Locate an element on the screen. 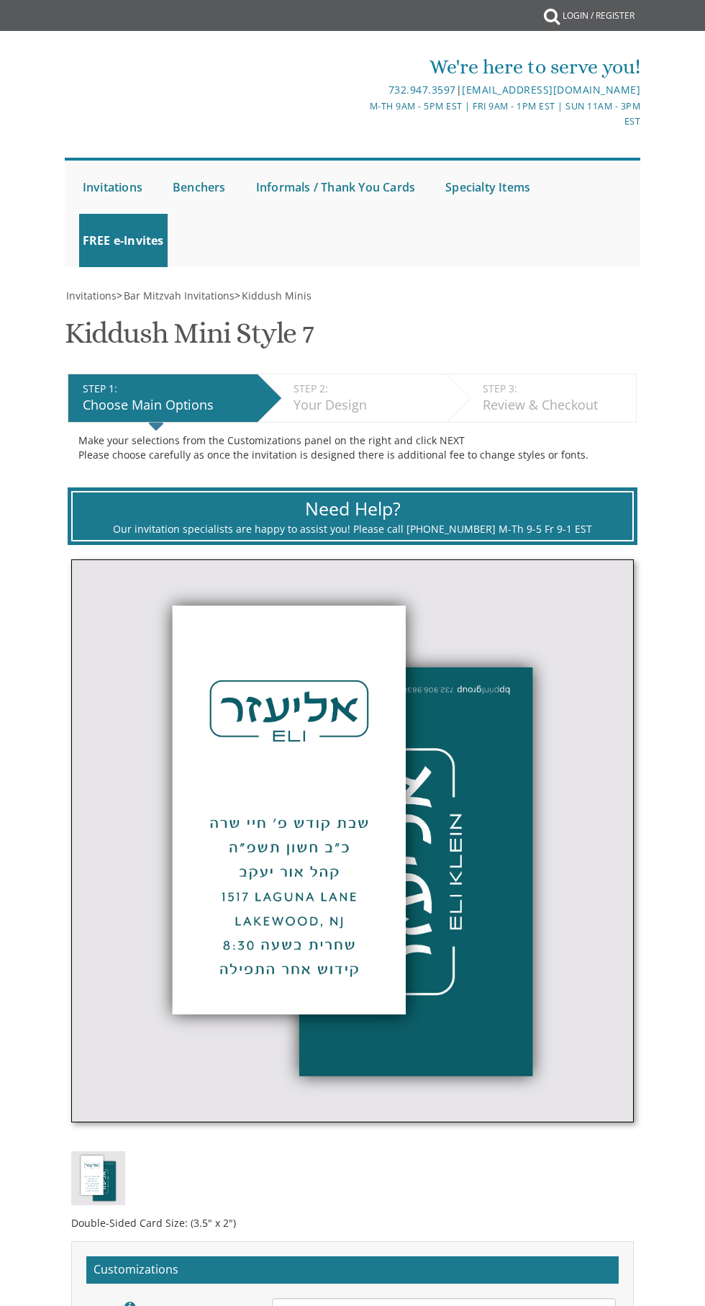  a: Kiddush Minis is located at coordinates (276, 295).